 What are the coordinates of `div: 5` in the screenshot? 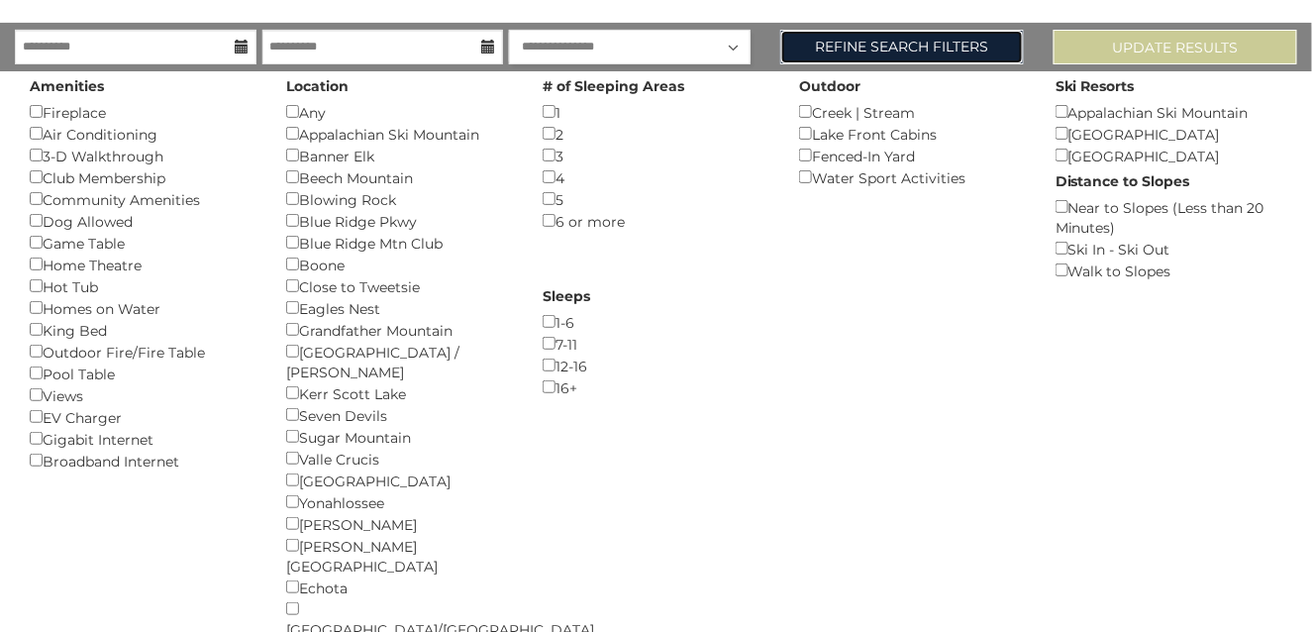 It's located at (655, 199).